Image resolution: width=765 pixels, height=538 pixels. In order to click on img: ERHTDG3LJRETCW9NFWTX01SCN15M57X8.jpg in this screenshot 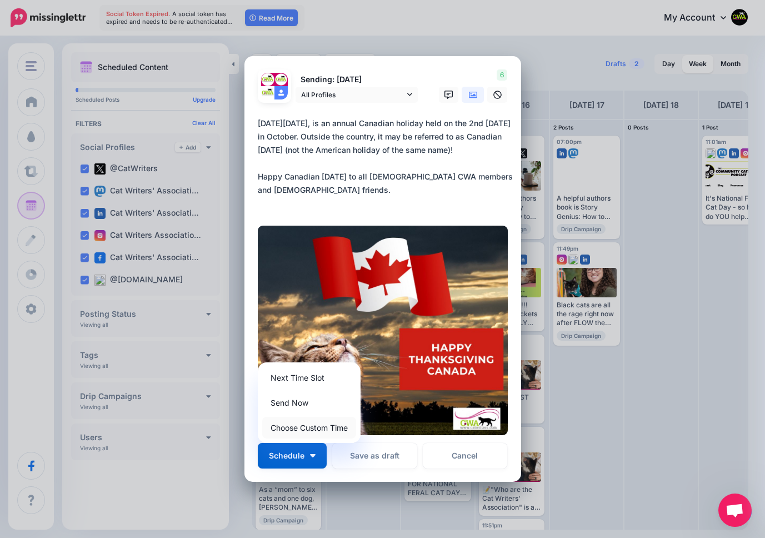, I will do `click(383, 330)`.